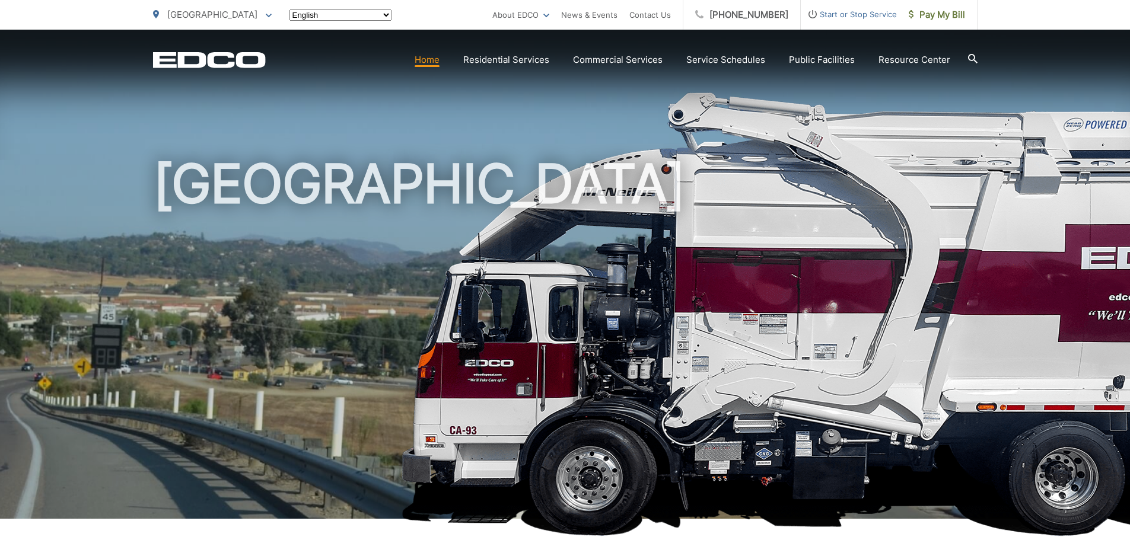  Describe the element at coordinates (650, 15) in the screenshot. I see `a: Contact Us` at that location.